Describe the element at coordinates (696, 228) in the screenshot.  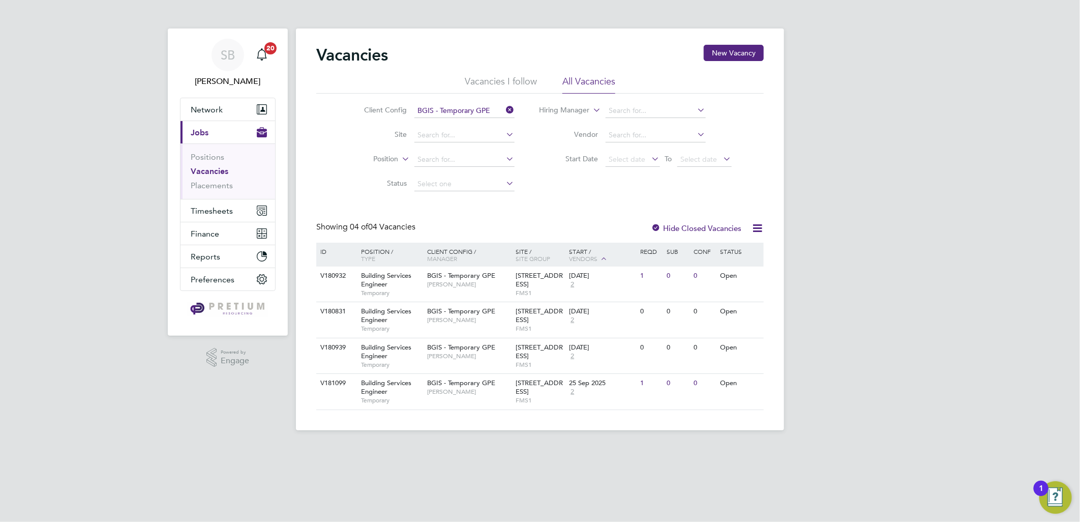
I see `label: Hide Closed Vacancies` at that location.